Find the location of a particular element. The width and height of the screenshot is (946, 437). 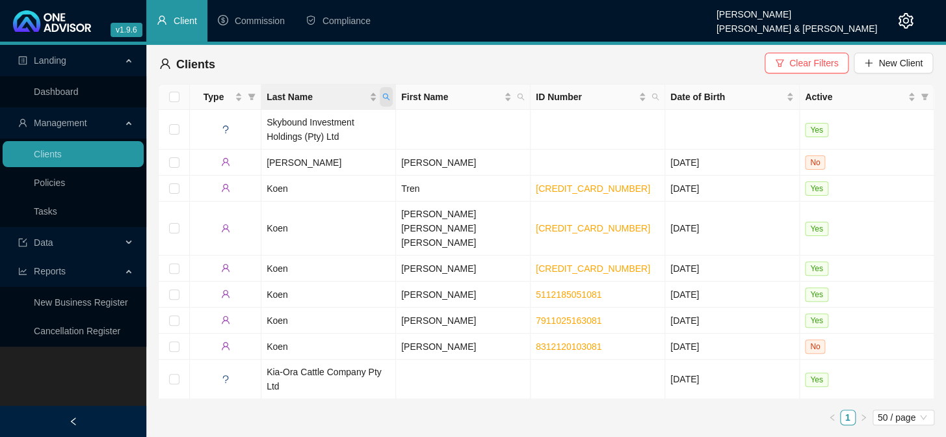

span: Compliance is located at coordinates (346, 21).